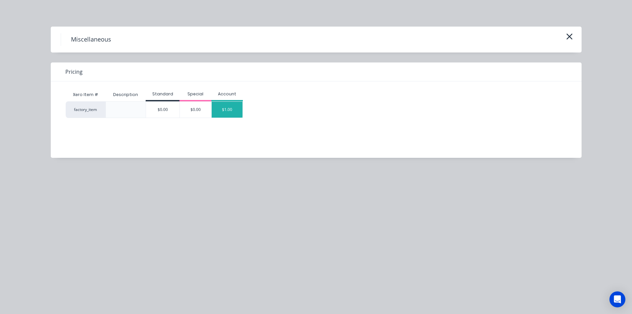 This screenshot has height=314, width=632. What do you see at coordinates (196, 94) in the screenshot?
I see `div: Special` at bounding box center [196, 94].